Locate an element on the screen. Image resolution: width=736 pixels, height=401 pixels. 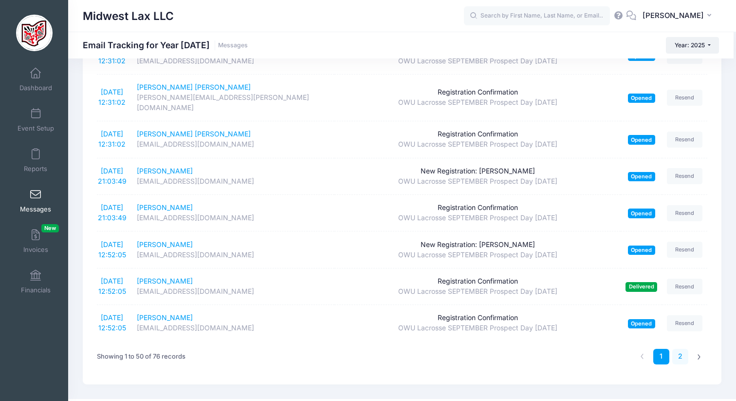
a: Event Setup is located at coordinates (36, 120).